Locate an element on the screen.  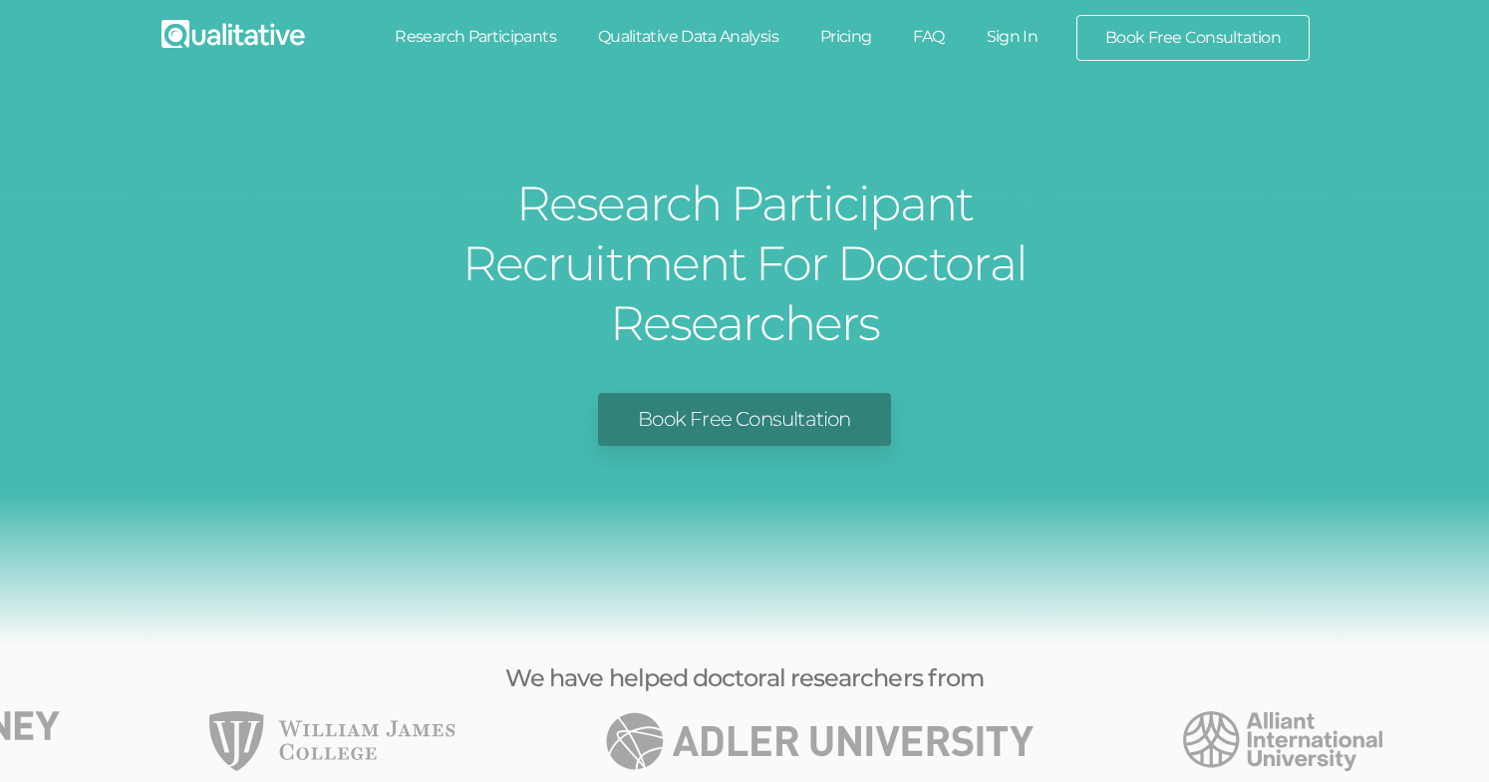
img: Alliant International University is located at coordinates (1283, 741).